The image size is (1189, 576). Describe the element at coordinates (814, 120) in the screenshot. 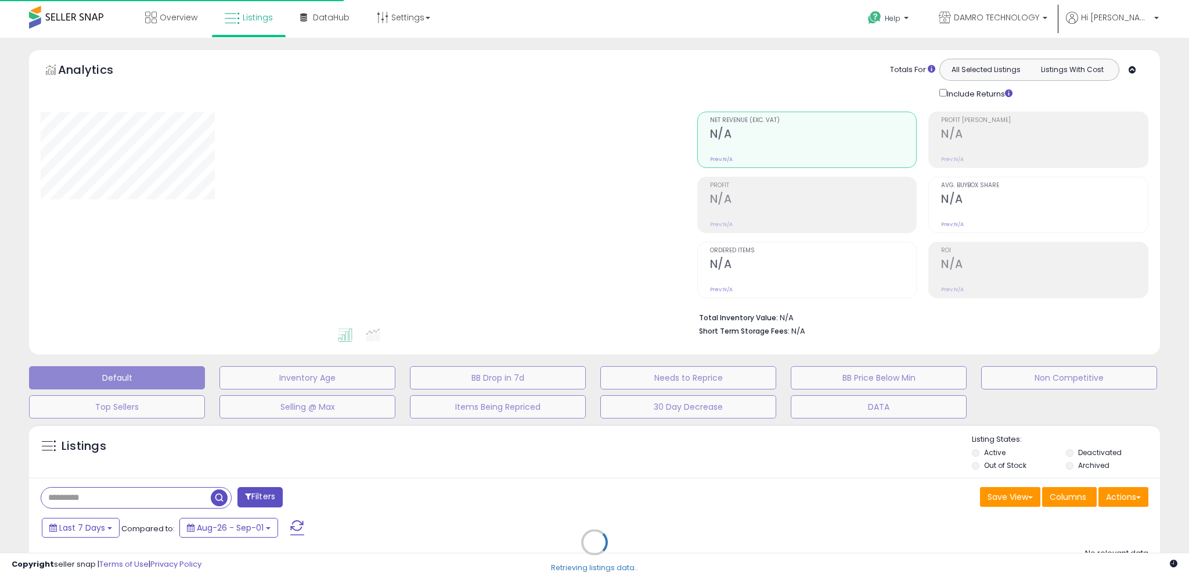

I see `span: Net Revenue (Exc. VAT)` at that location.